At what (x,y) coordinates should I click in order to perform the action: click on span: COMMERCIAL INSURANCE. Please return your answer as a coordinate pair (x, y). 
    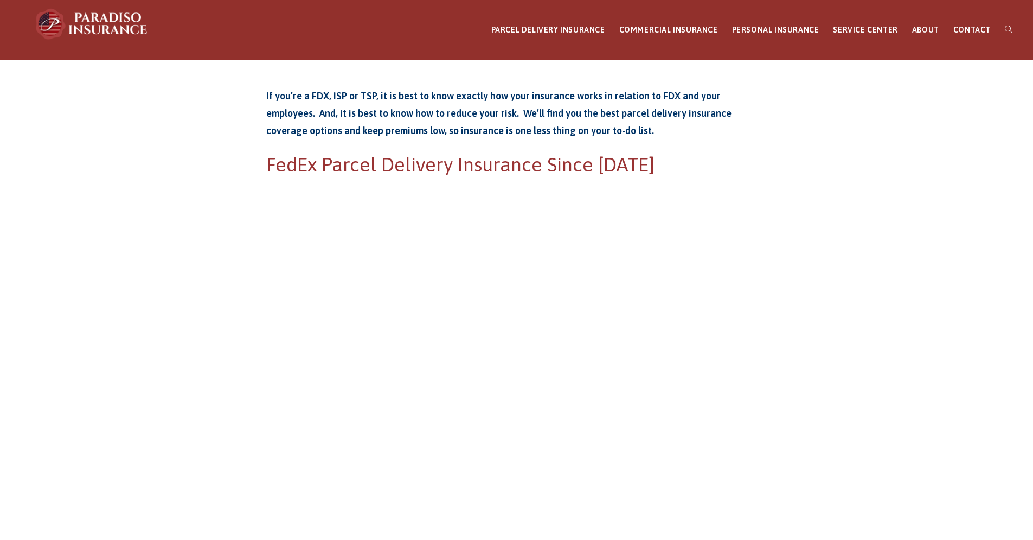
    Looking at the image, I should click on (669, 30).